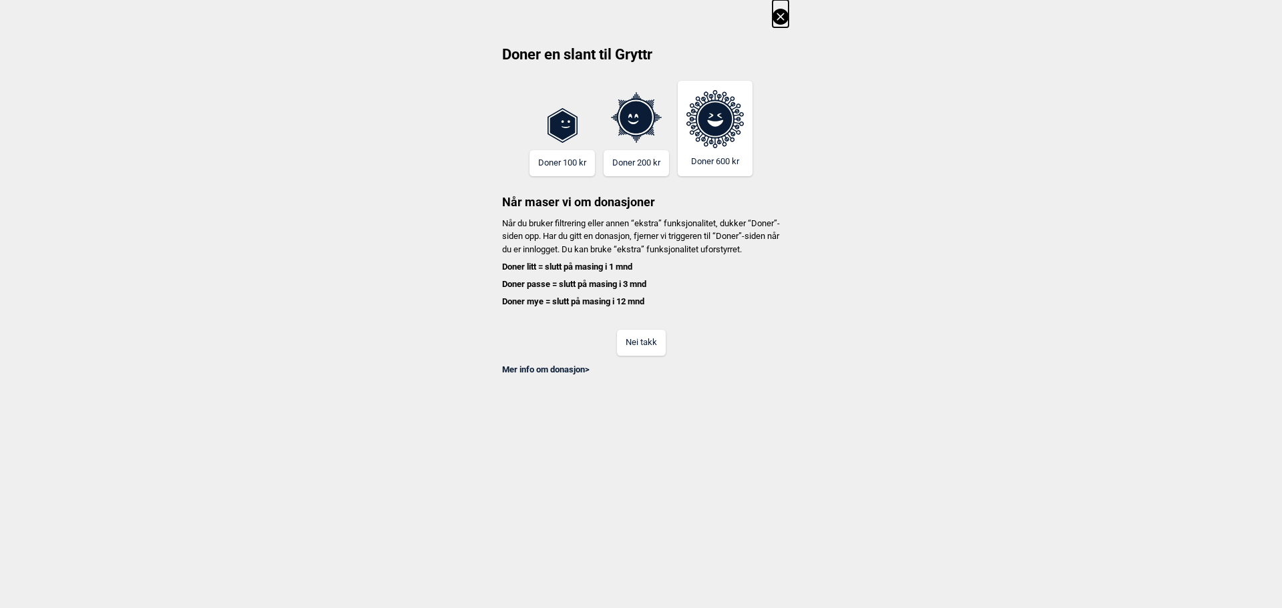  What do you see at coordinates (562, 163) in the screenshot?
I see `button: Doner 100 kr` at bounding box center [562, 163].